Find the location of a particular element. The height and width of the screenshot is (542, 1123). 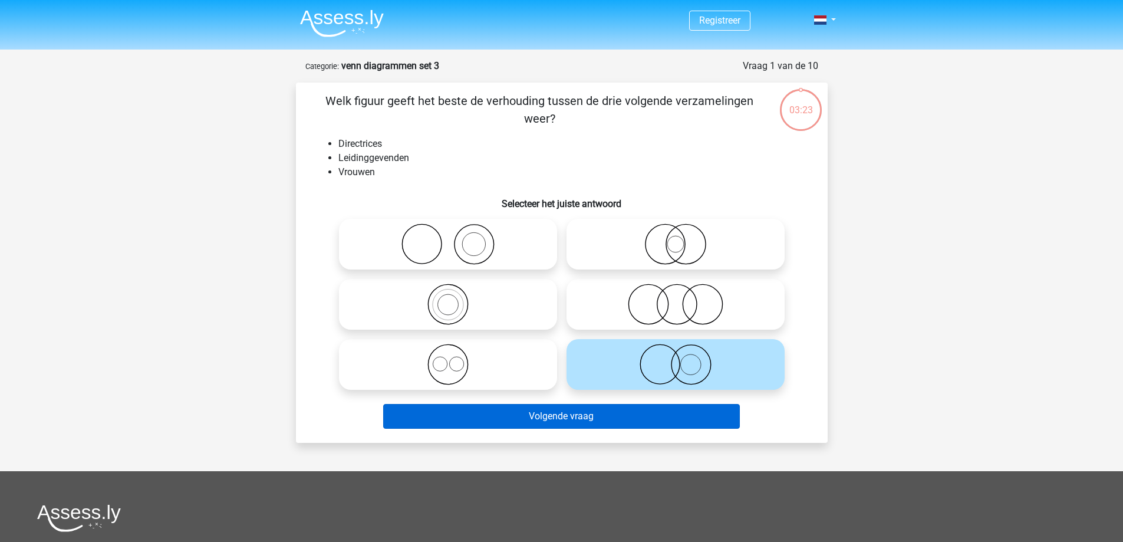

img: Assessly is located at coordinates (342, 23).